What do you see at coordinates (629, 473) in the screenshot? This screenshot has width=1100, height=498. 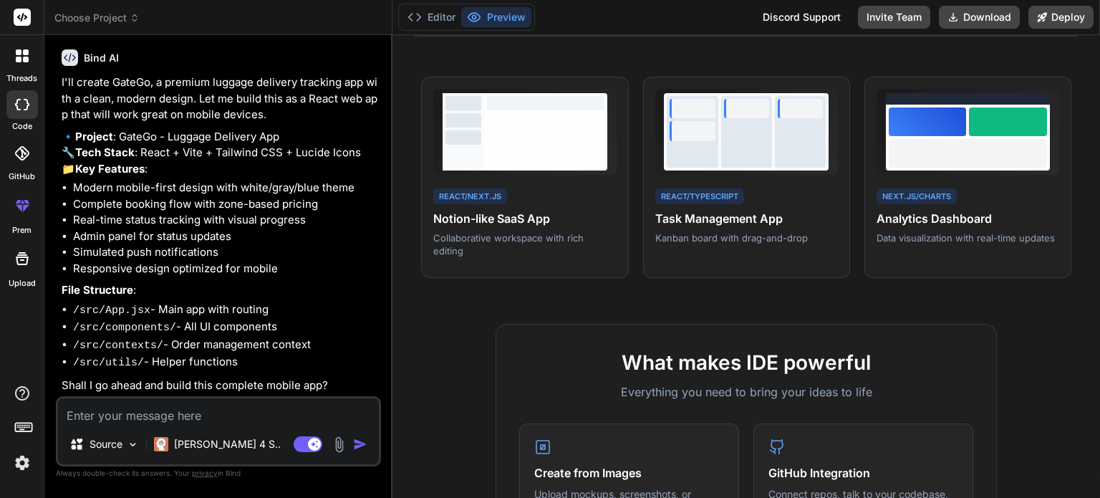 I see `h4: Create from Images` at bounding box center [629, 473].